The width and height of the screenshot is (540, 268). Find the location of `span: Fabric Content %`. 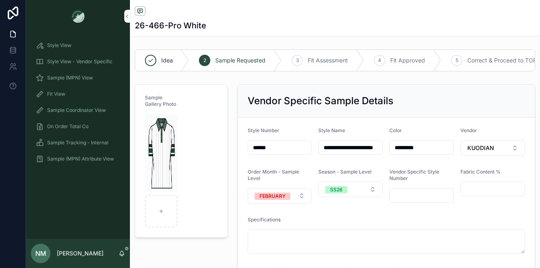

span: Fabric Content % is located at coordinates (480, 172).